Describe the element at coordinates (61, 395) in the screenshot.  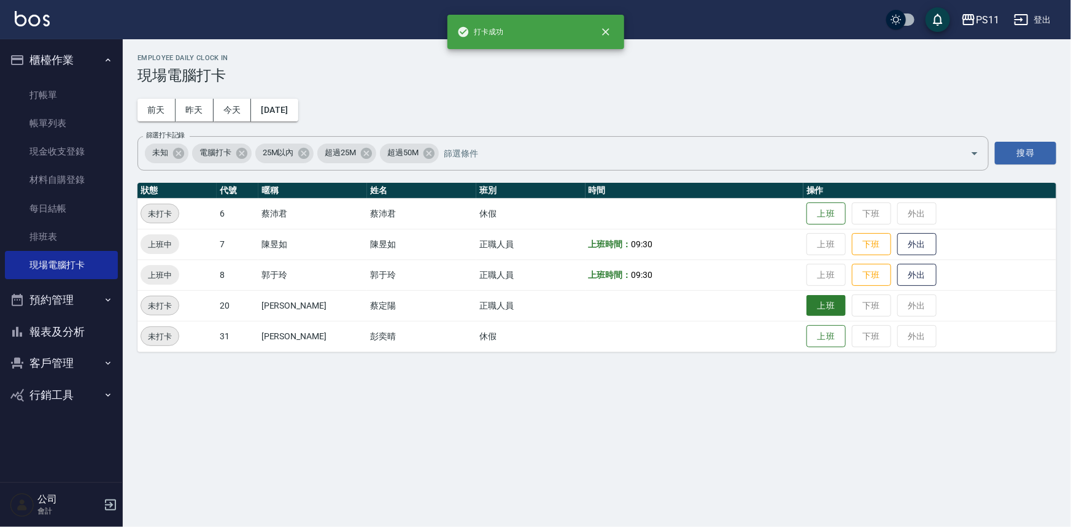
I see `button: 行銷工具` at that location.